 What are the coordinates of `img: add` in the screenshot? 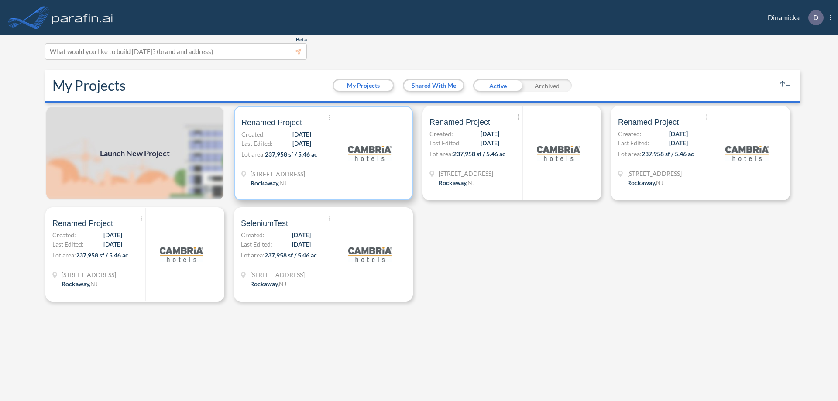 It's located at (135, 153).